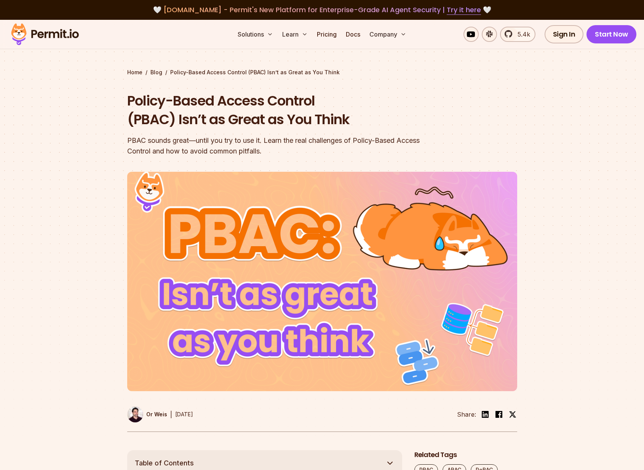  Describe the element at coordinates (521, 34) in the screenshot. I see `span: 5.4k` at that location.